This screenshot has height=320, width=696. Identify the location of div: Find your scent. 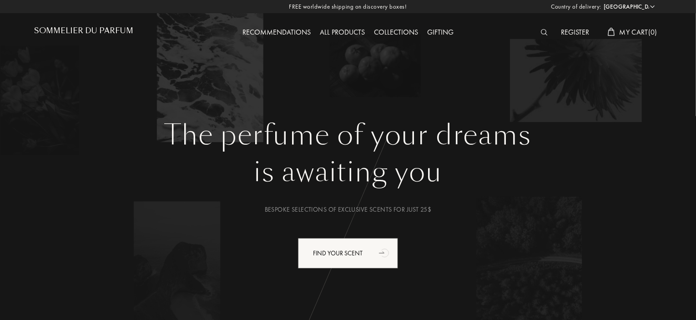
(348, 253).